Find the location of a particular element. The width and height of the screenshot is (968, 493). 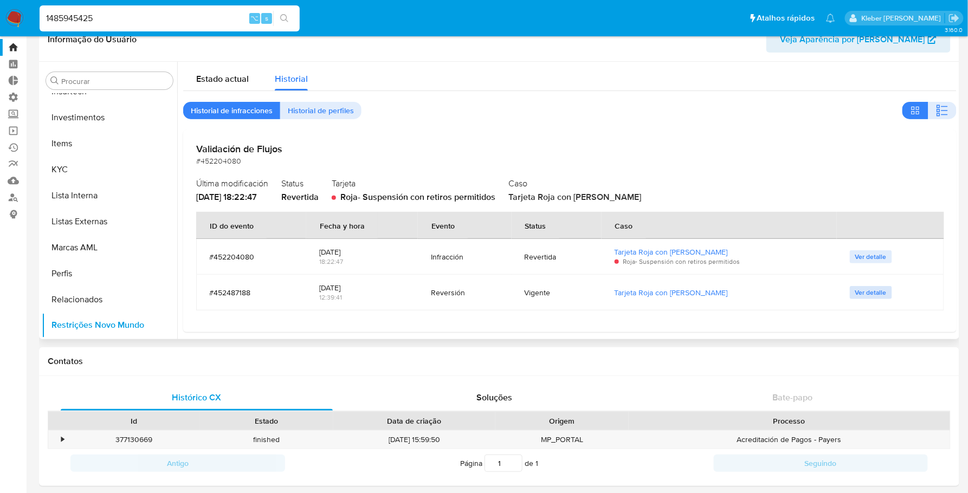

div: Estado is located at coordinates (266, 421).